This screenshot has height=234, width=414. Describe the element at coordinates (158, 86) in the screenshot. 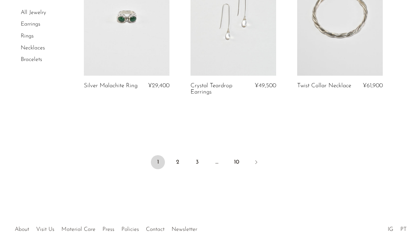

I see `span: ¥29,400` at that location.